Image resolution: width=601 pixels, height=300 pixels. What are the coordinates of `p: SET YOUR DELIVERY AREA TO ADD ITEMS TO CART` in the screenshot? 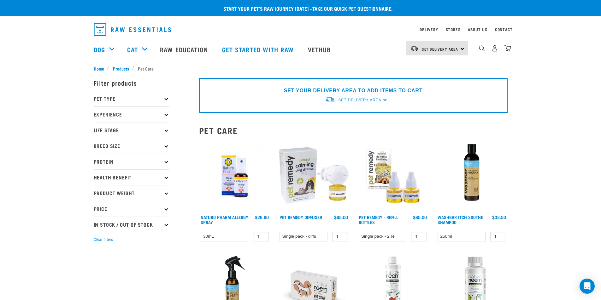 It's located at (353, 91).